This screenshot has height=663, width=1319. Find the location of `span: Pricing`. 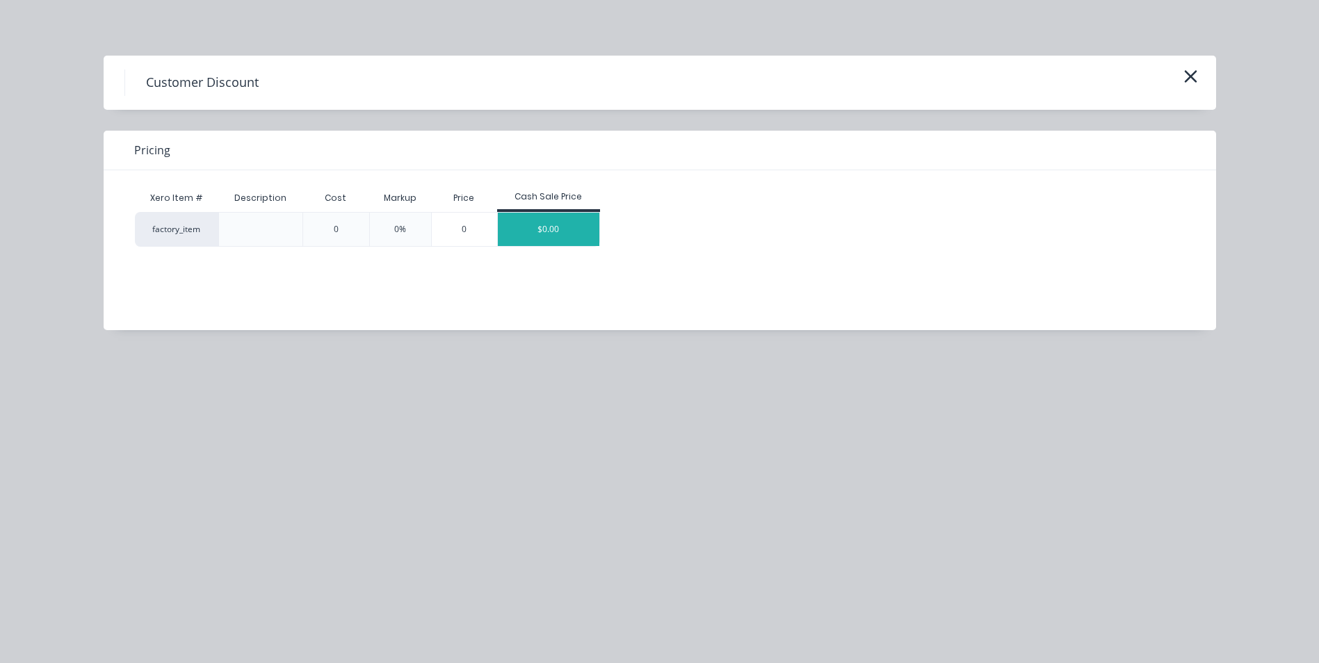

span: Pricing is located at coordinates (152, 150).